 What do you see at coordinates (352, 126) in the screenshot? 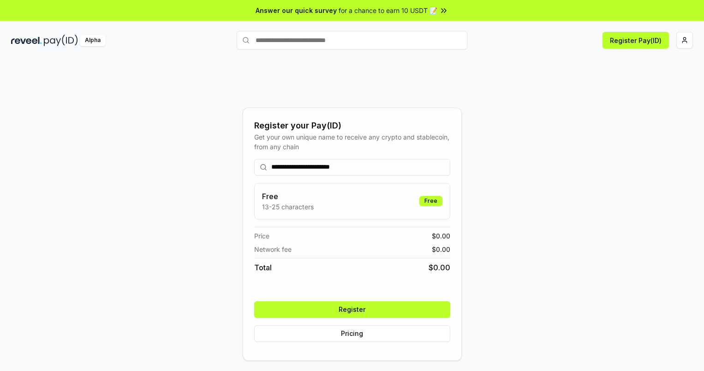
I see `div: Register your Pay(ID)` at bounding box center [352, 126].